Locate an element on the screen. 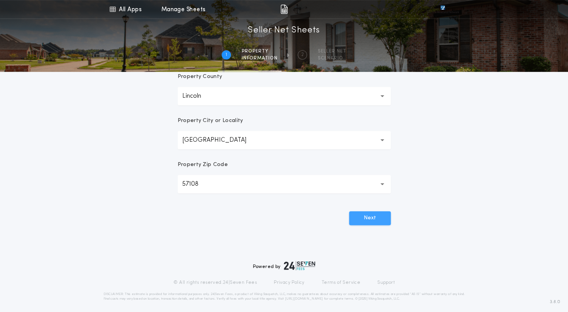 This screenshot has width=568, height=312. img: img is located at coordinates (284, 9).